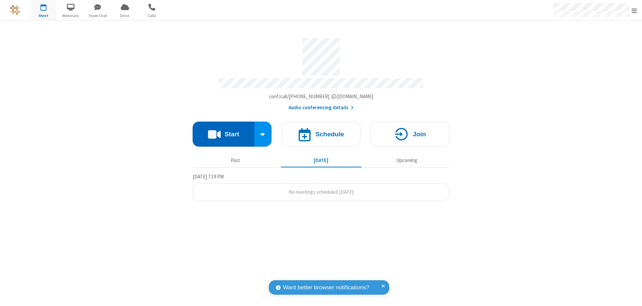  What do you see at coordinates (321, 187) in the screenshot?
I see `section: Today's Meetings` at bounding box center [321, 187].